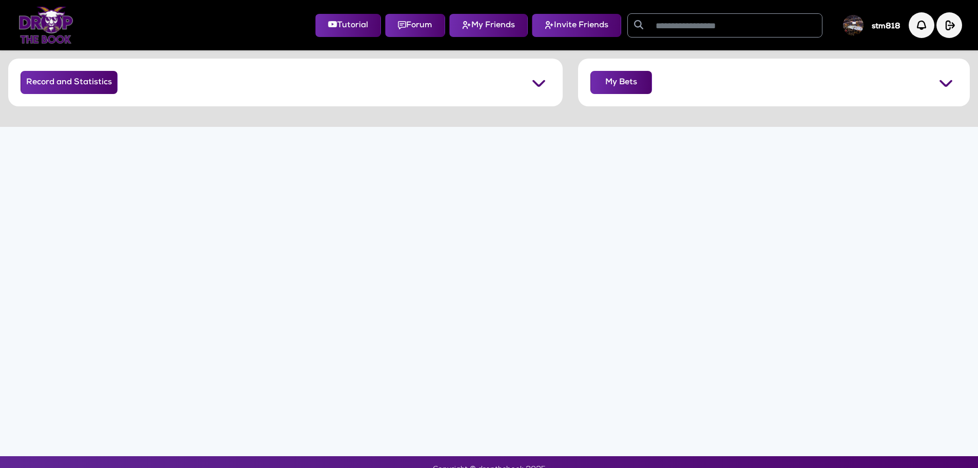 Image resolution: width=978 pixels, height=468 pixels. Describe the element at coordinates (577, 25) in the screenshot. I see `button: Invite Friends` at that location.